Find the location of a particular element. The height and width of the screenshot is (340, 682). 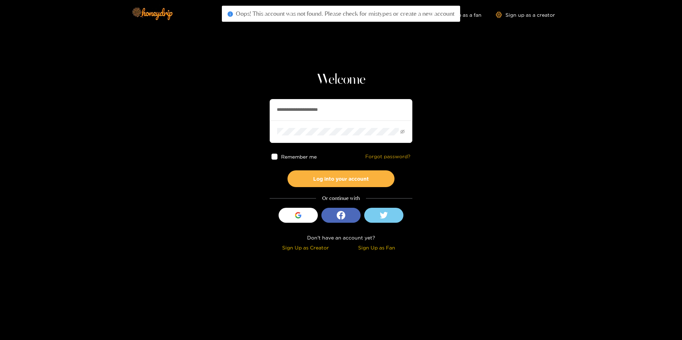

a: Sign up as a creator is located at coordinates (526, 15).